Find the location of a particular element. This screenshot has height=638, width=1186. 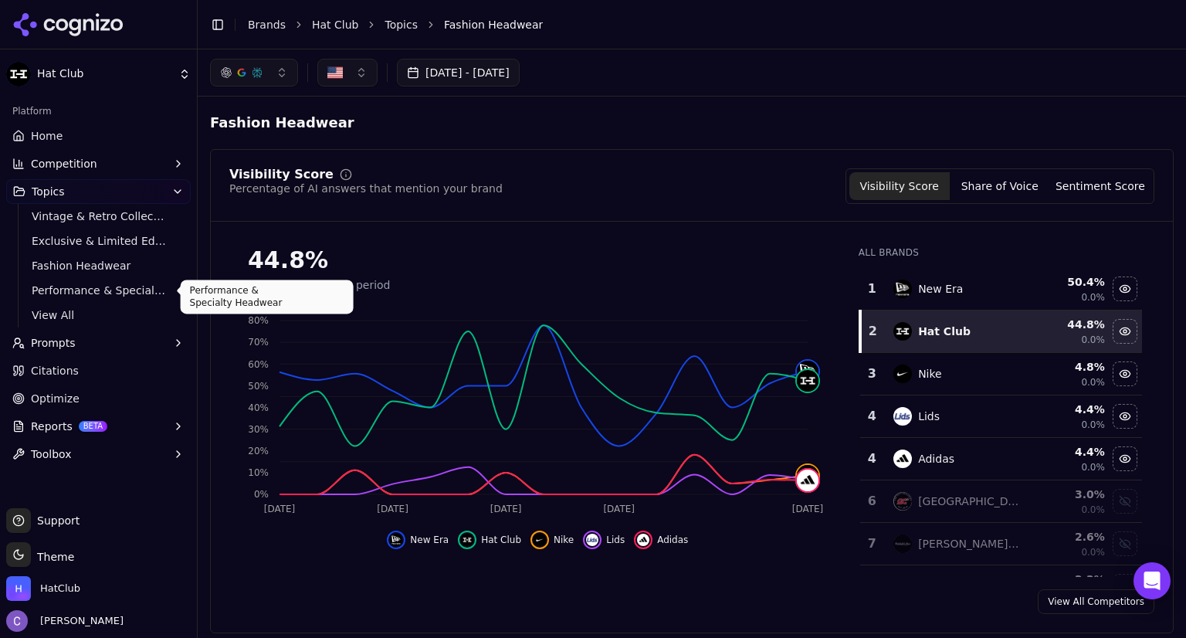

tspan: 40% is located at coordinates (258, 408).